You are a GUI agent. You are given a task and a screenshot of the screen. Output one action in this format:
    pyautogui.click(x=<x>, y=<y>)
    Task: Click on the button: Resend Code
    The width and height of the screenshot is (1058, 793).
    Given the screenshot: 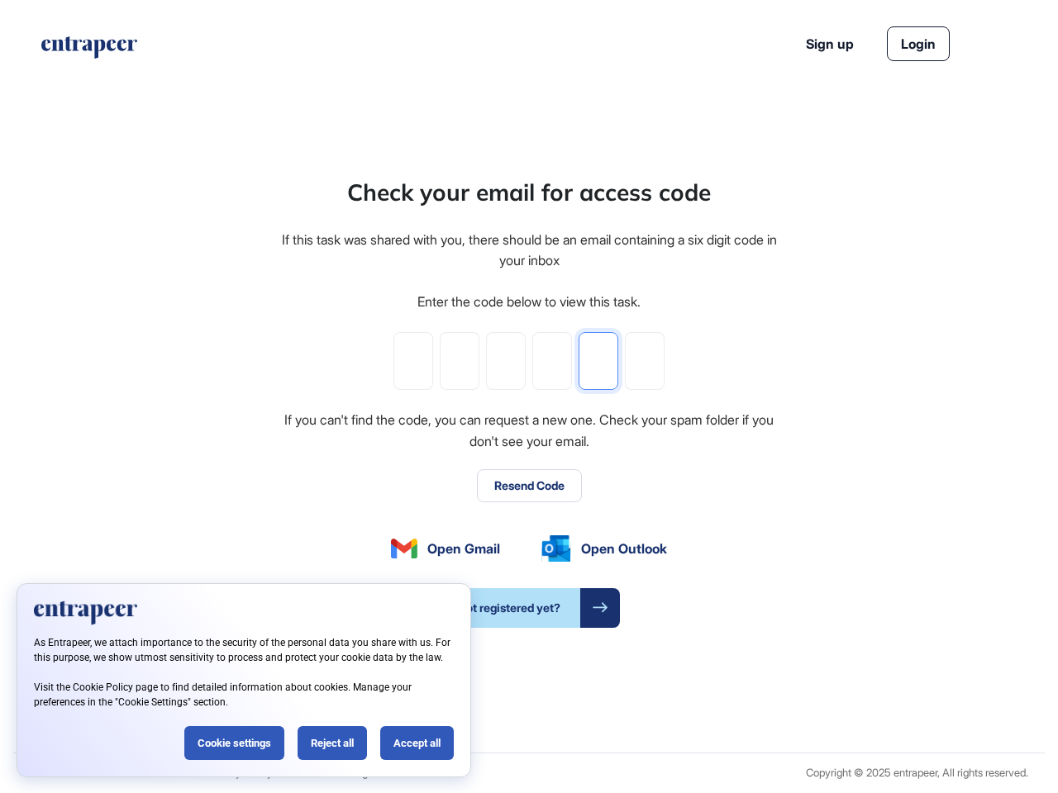 What is the action you would take?
    pyautogui.click(x=529, y=486)
    